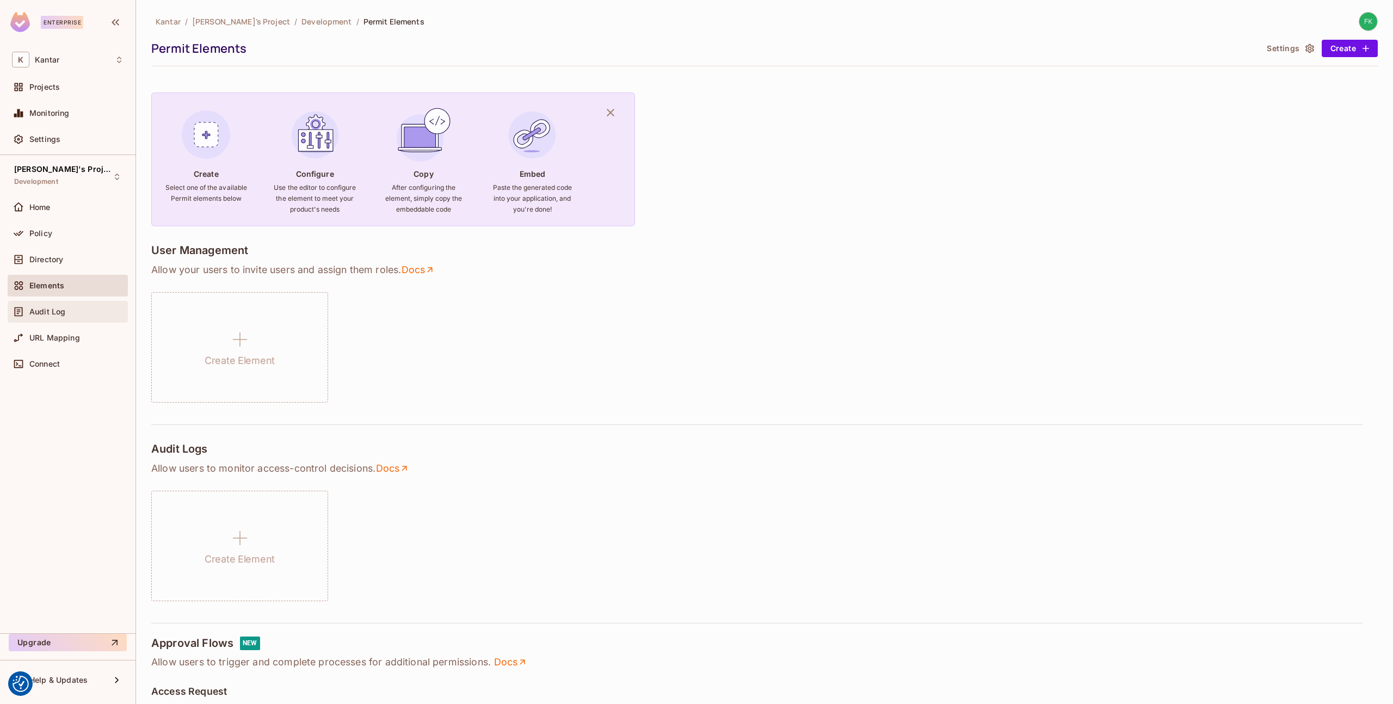  Describe the element at coordinates (168, 21) in the screenshot. I see `span: the active workspace` at that location.